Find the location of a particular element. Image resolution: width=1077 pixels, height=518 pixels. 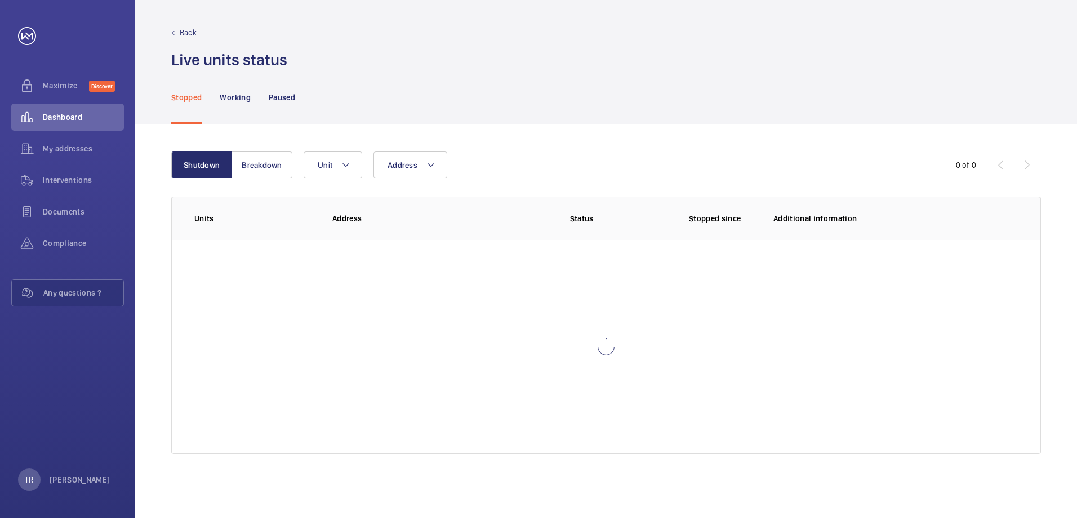

span: Documents is located at coordinates (83, 212).